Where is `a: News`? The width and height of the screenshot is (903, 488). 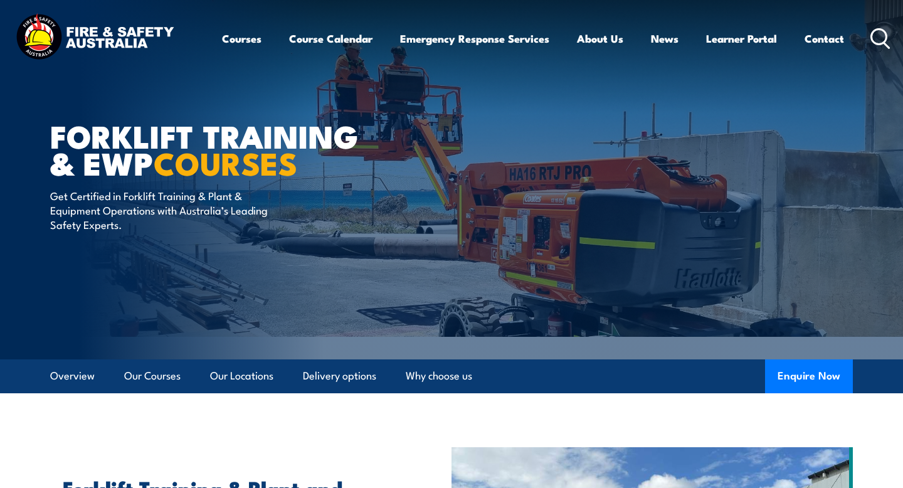 a: News is located at coordinates (665, 38).